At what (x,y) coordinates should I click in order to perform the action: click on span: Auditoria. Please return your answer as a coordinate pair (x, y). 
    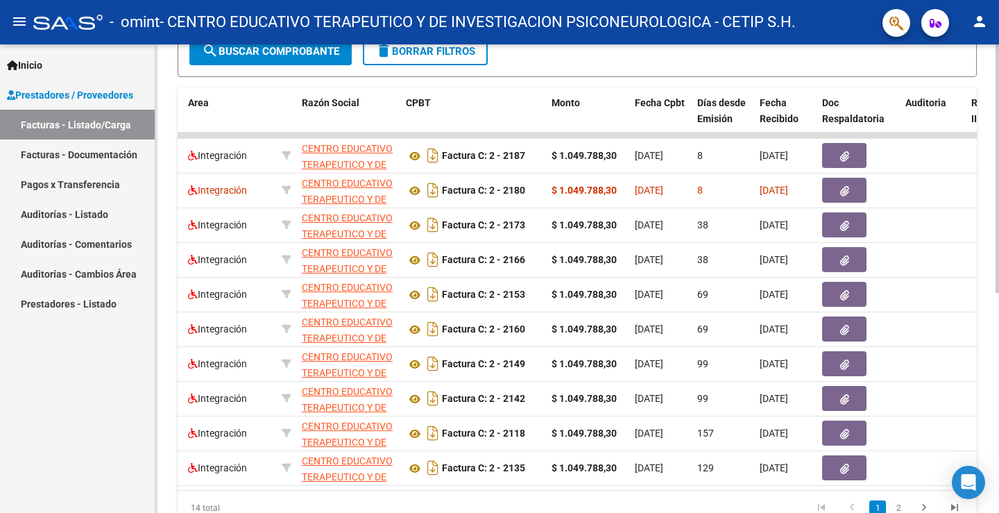
    Looking at the image, I should click on (926, 103).